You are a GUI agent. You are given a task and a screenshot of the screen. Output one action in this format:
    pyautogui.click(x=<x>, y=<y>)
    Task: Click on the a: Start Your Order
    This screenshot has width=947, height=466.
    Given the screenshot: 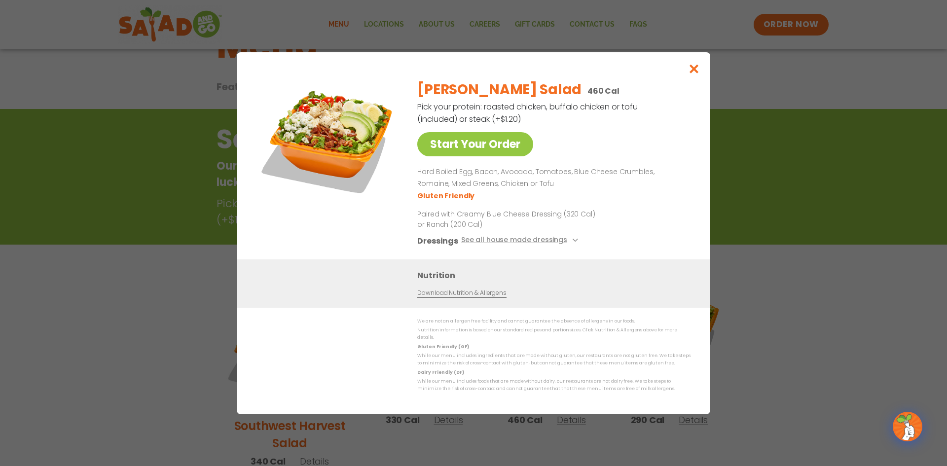 What is the action you would take?
    pyautogui.click(x=475, y=144)
    